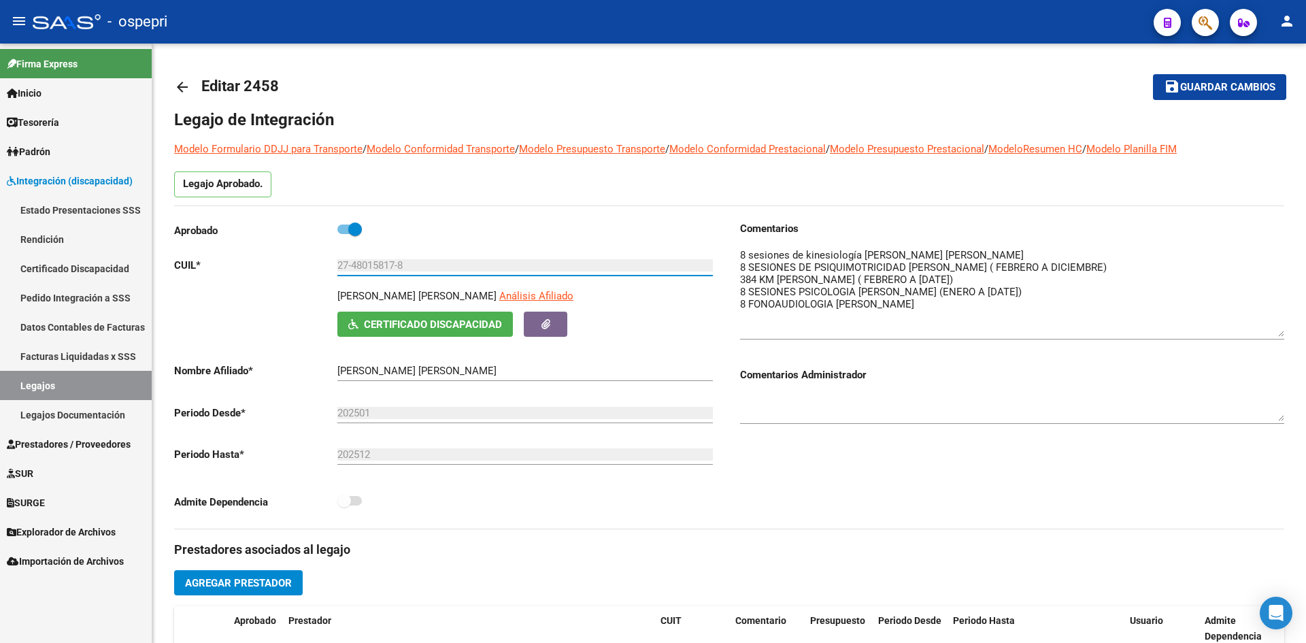  Describe the element at coordinates (240, 86) in the screenshot. I see `span: Editar 2458` at that location.